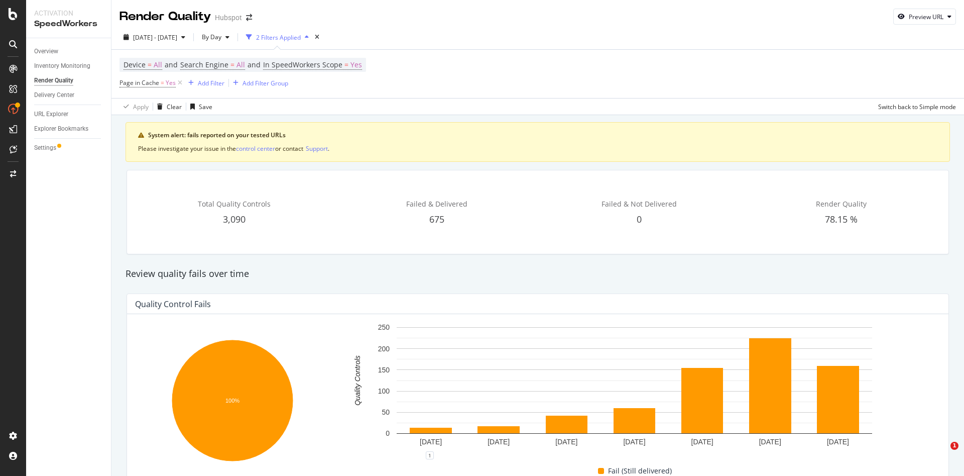 This screenshot has width=964, height=476. I want to click on span: Total Quality Controls, so click(234, 203).